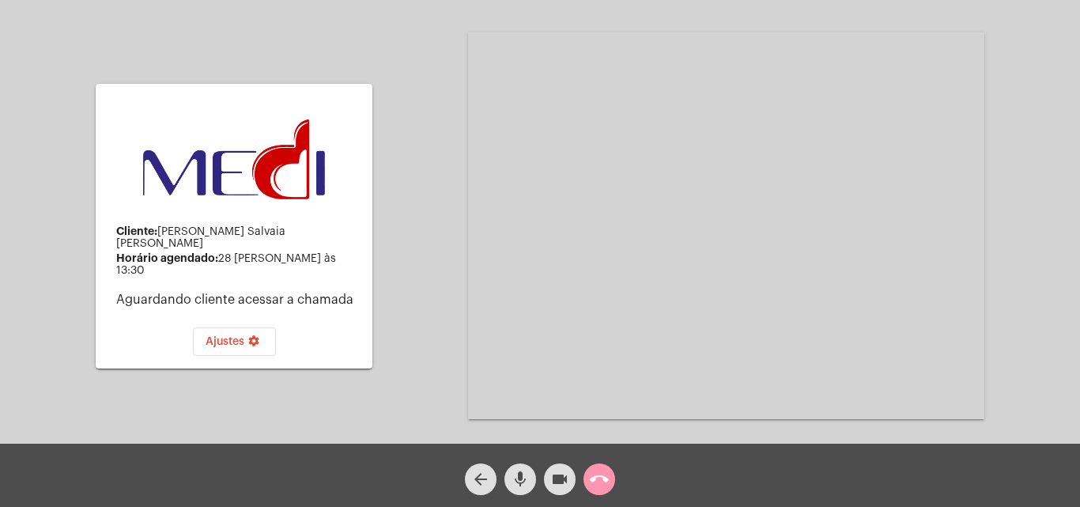  Describe the element at coordinates (254, 344) in the screenshot. I see `mat-icon: settings` at that location.